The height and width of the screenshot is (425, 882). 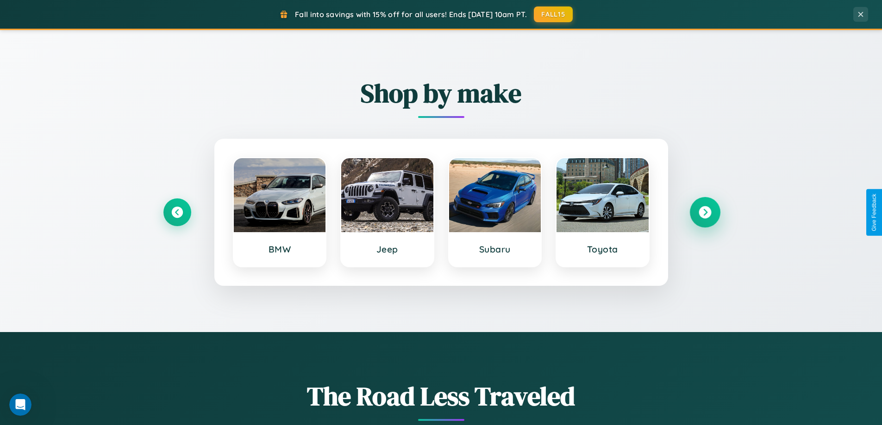 What do you see at coordinates (874, 213) in the screenshot?
I see `div: Give Feedback` at bounding box center [874, 213].